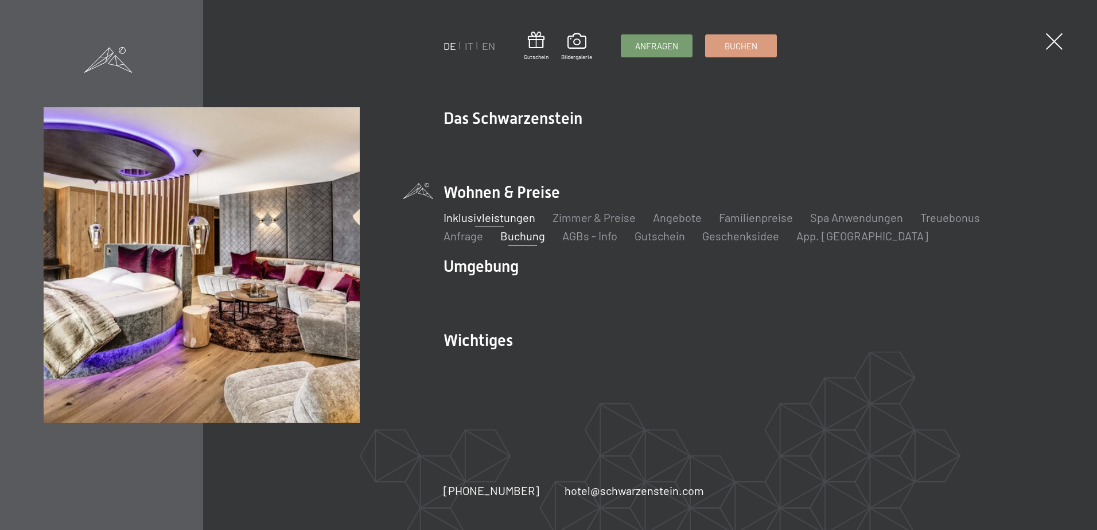 This screenshot has width=1097, height=530. Describe the element at coordinates (634, 491) in the screenshot. I see `a: hotel@schwarzenstein.com` at that location.